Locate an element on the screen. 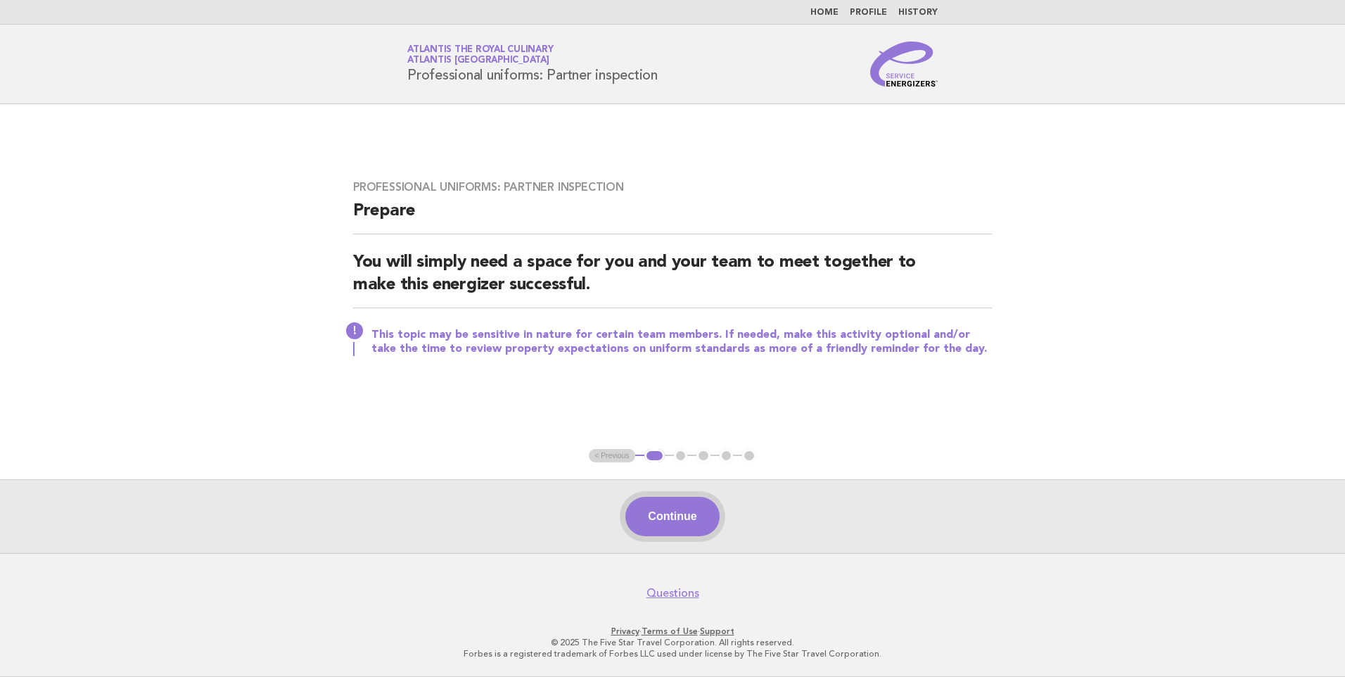  h2: Prepare is located at coordinates (673, 217).